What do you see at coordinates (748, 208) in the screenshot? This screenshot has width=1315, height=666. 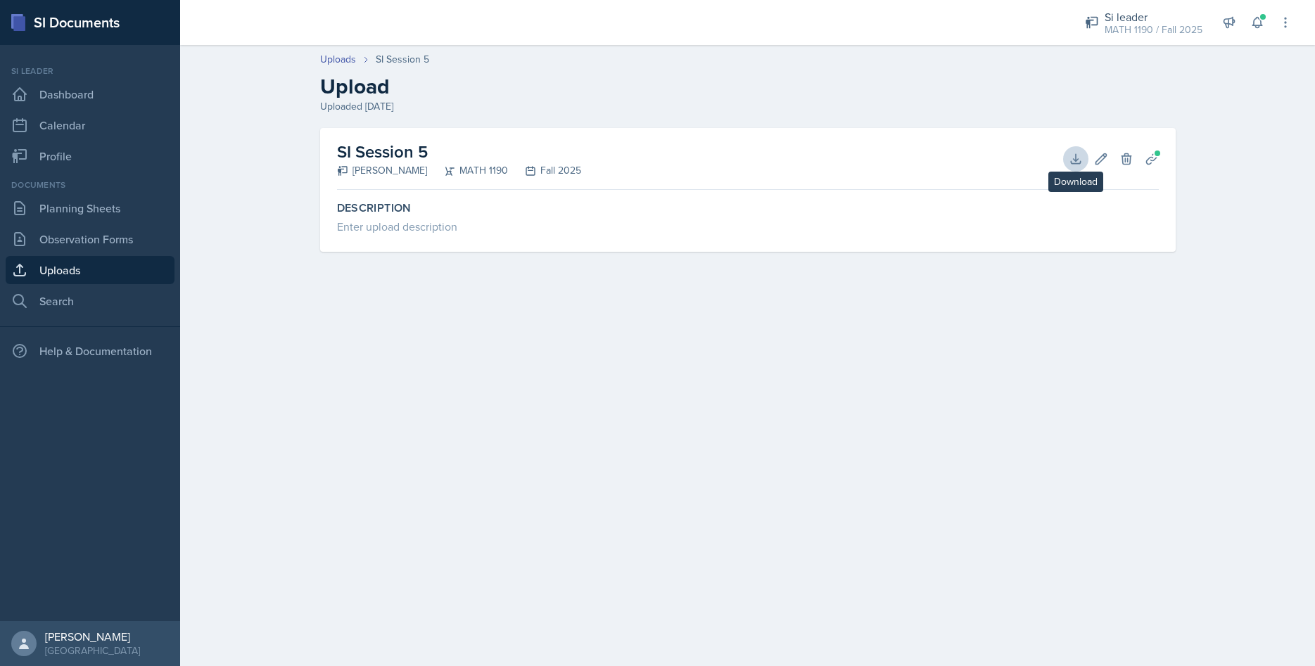 I see `label: Description` at bounding box center [748, 208].